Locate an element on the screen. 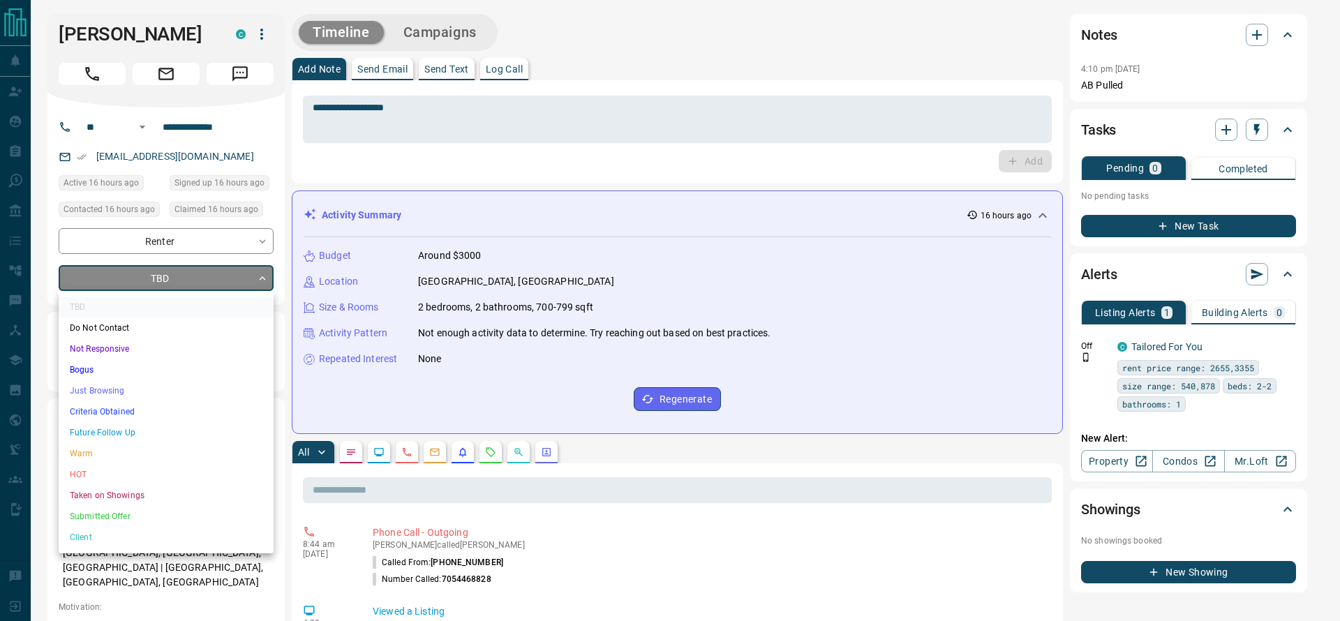 The height and width of the screenshot is (621, 1340). li: Submitted Offer is located at coordinates (166, 517).